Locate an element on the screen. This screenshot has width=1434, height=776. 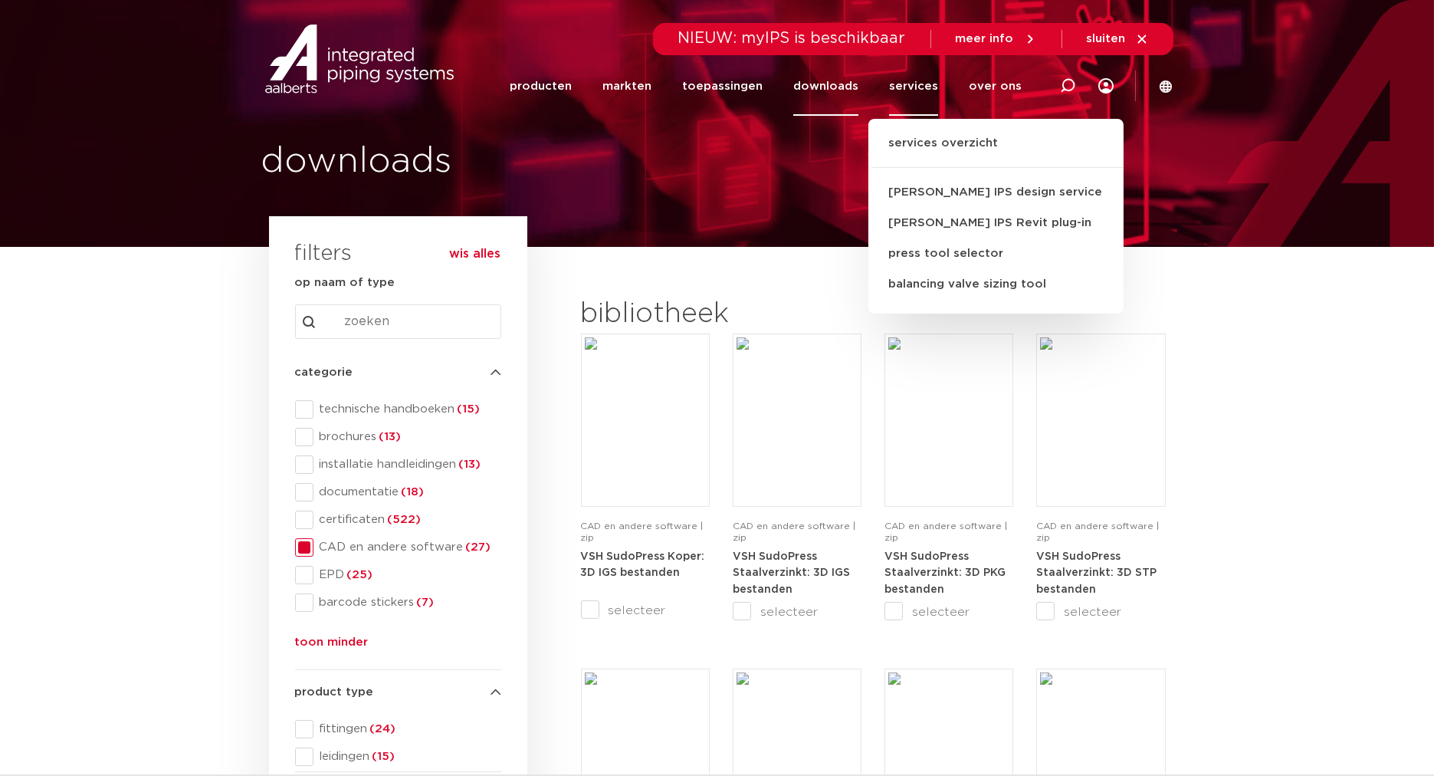
span: barcode stickers is located at coordinates (407, 602).